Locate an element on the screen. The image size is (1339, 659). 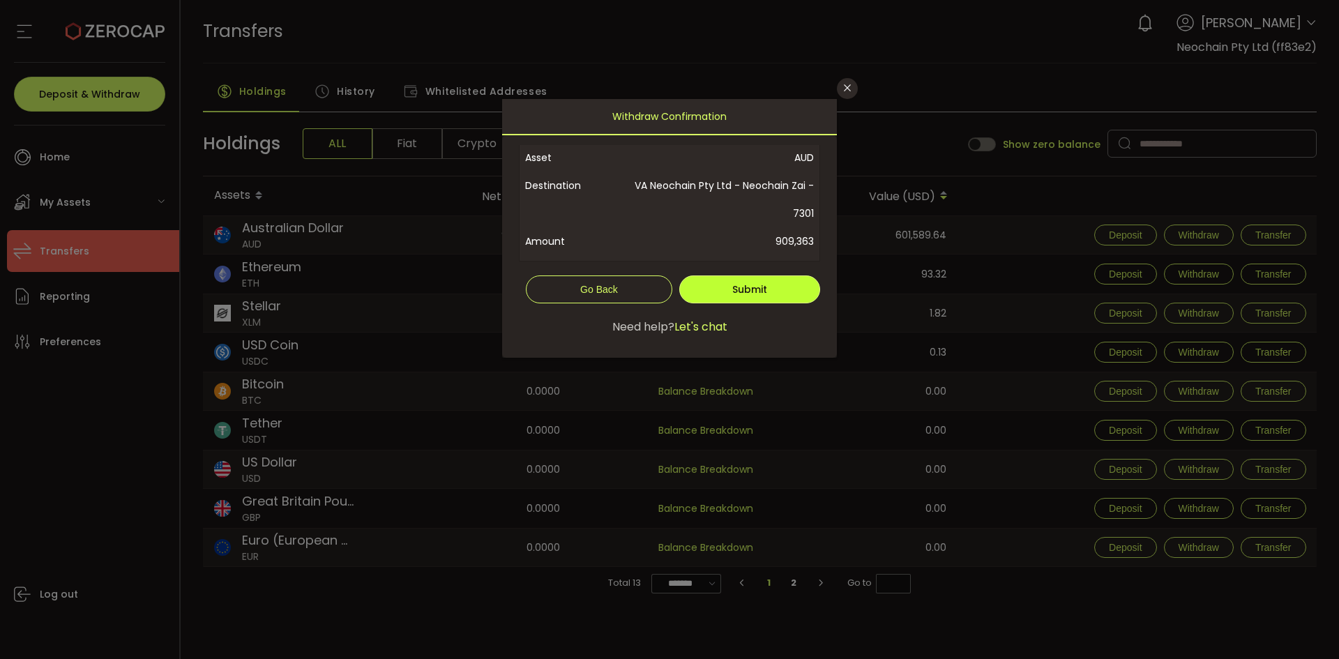
span: Withdraw Confirmation is located at coordinates (669, 116).